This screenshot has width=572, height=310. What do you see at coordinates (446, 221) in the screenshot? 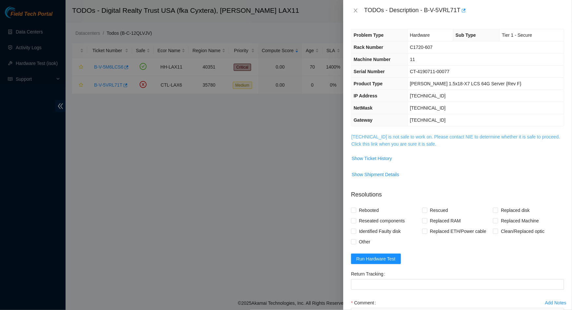
I see `span: Replaced RAM` at bounding box center [446, 221].